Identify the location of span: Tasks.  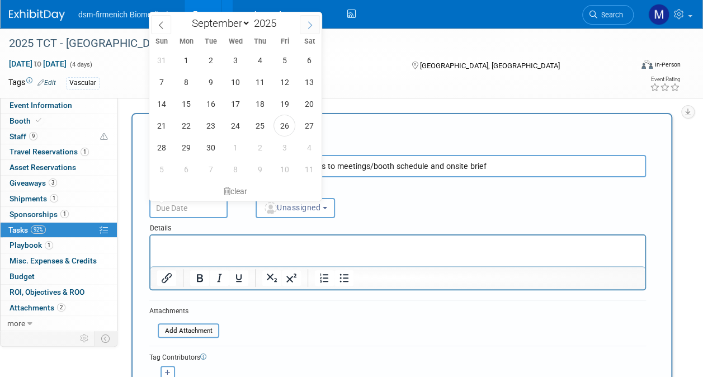
(27, 230).